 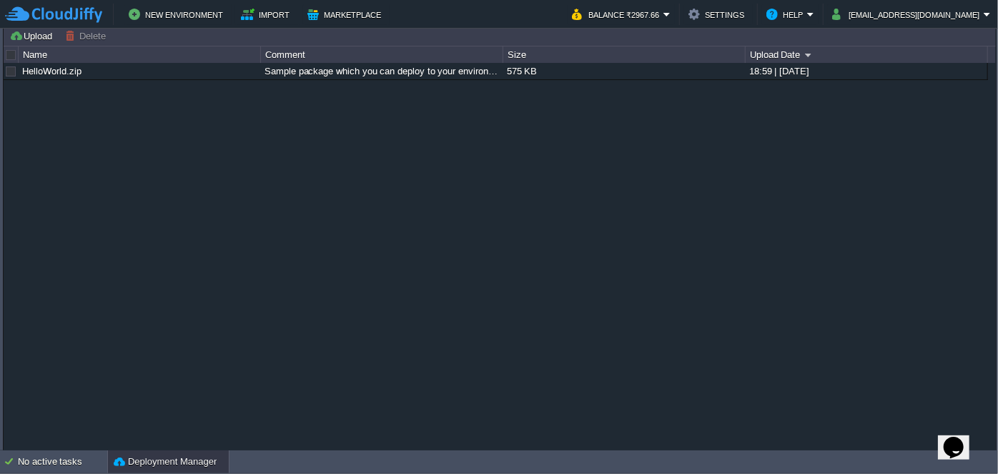 I want to click on div: Upload Date, so click(x=867, y=54).